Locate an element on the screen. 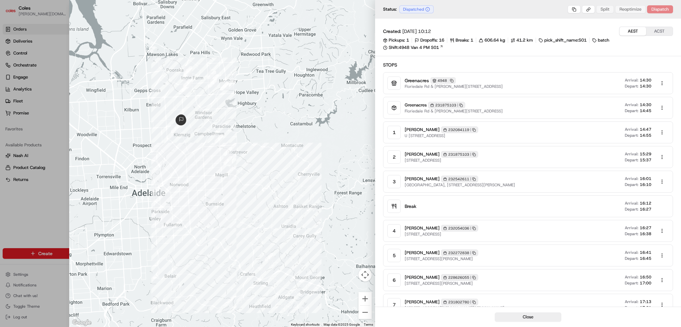  span: 16:10 is located at coordinates (646, 185).